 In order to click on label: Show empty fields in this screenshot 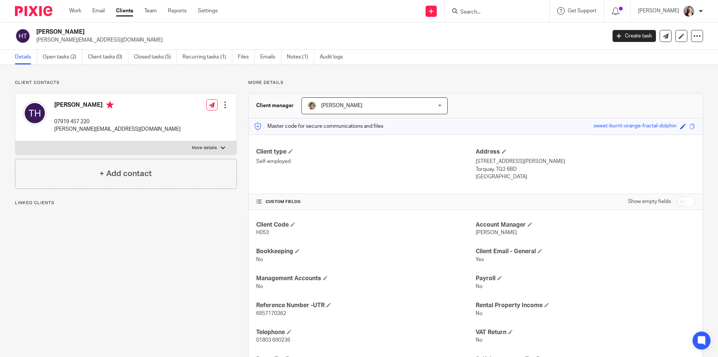, I will do `click(649, 201)`.